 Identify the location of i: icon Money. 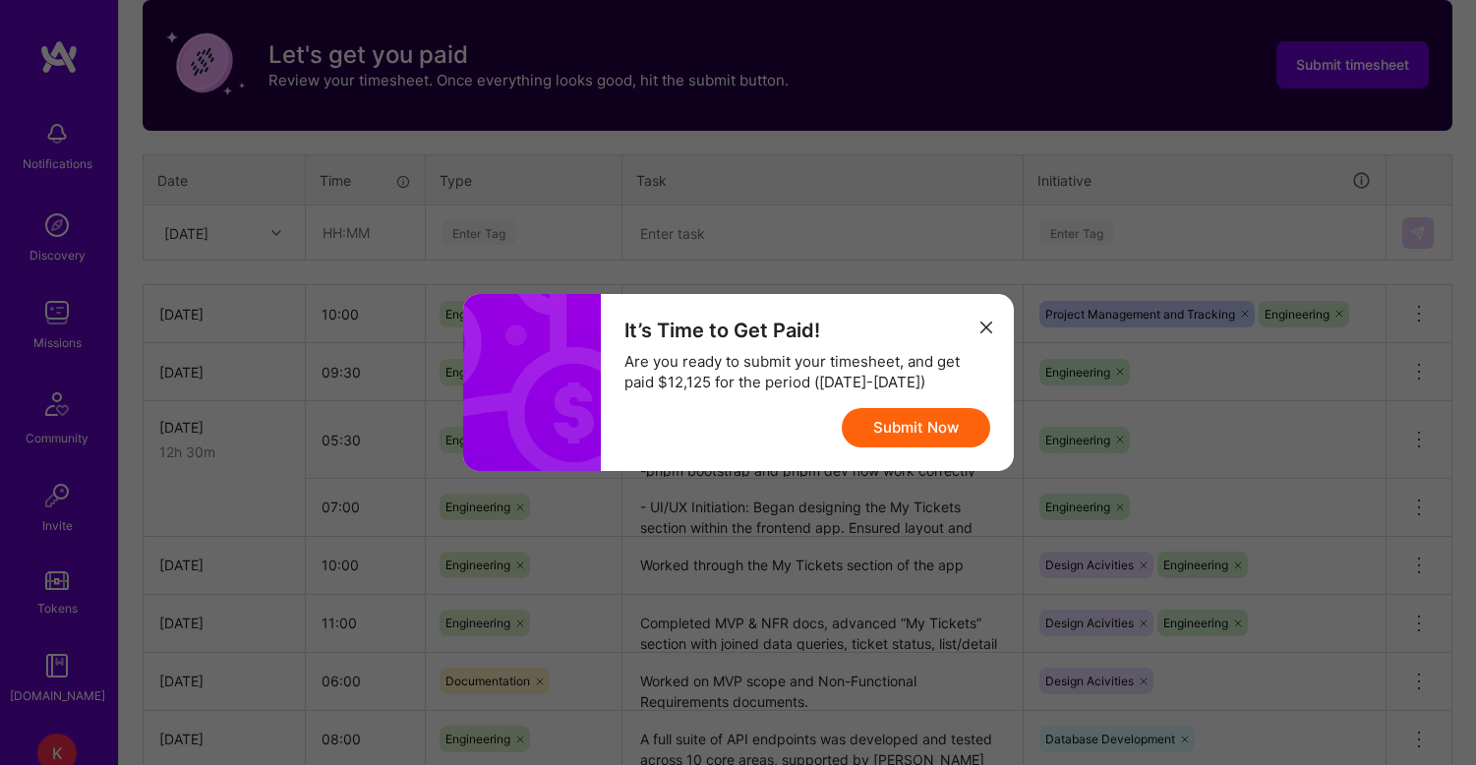
(549, 375).